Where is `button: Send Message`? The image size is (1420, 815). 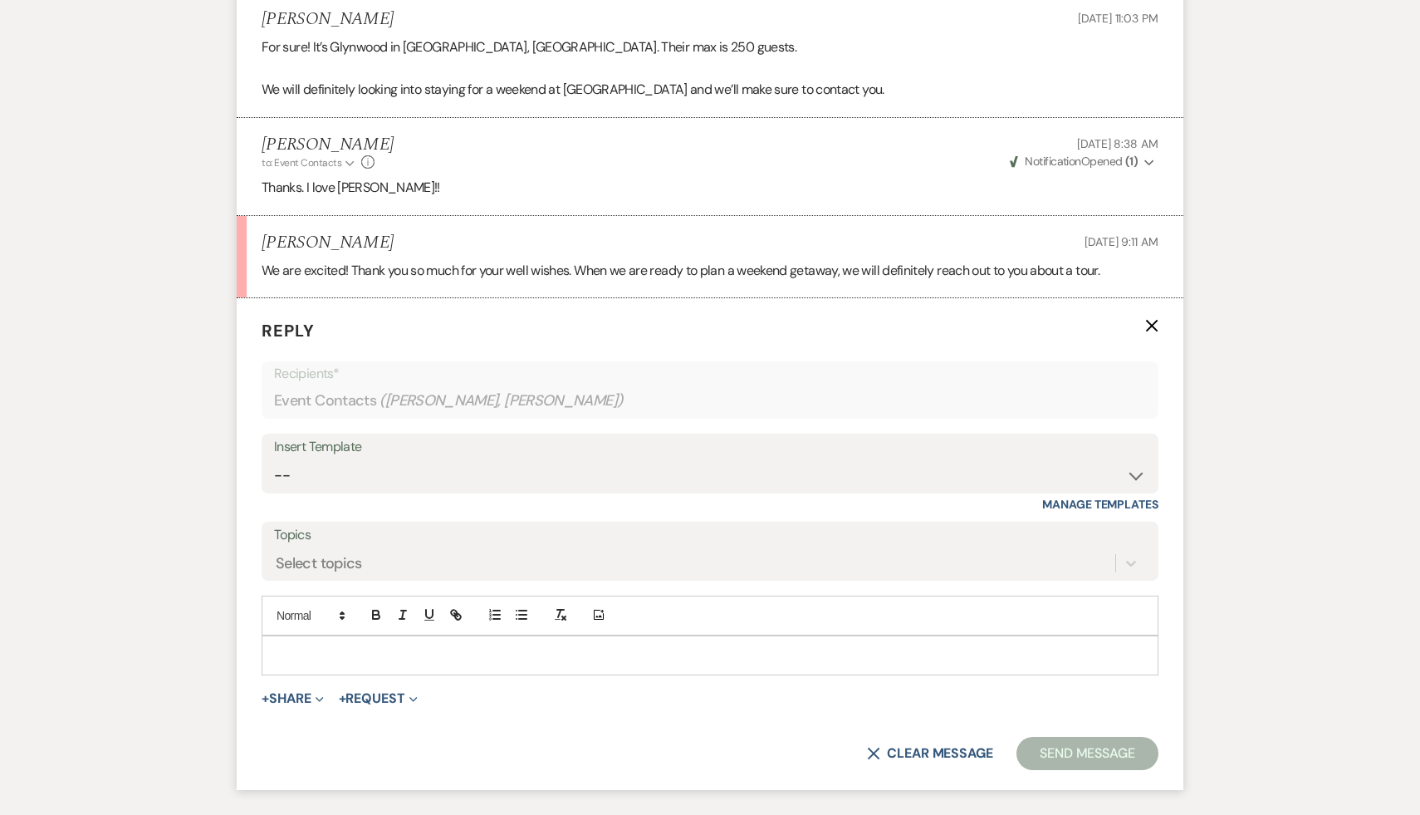 button: Send Message is located at coordinates (1087, 753).